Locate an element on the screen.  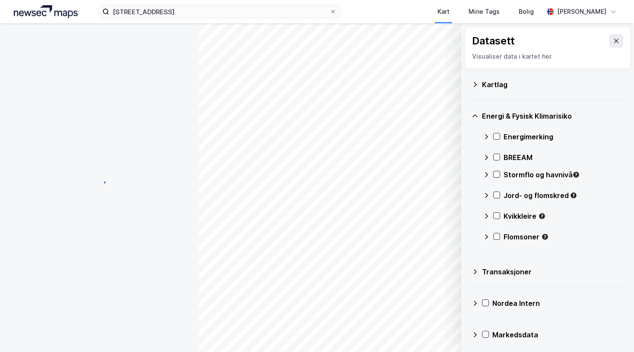
div: Flomsoner is located at coordinates (563, 237).